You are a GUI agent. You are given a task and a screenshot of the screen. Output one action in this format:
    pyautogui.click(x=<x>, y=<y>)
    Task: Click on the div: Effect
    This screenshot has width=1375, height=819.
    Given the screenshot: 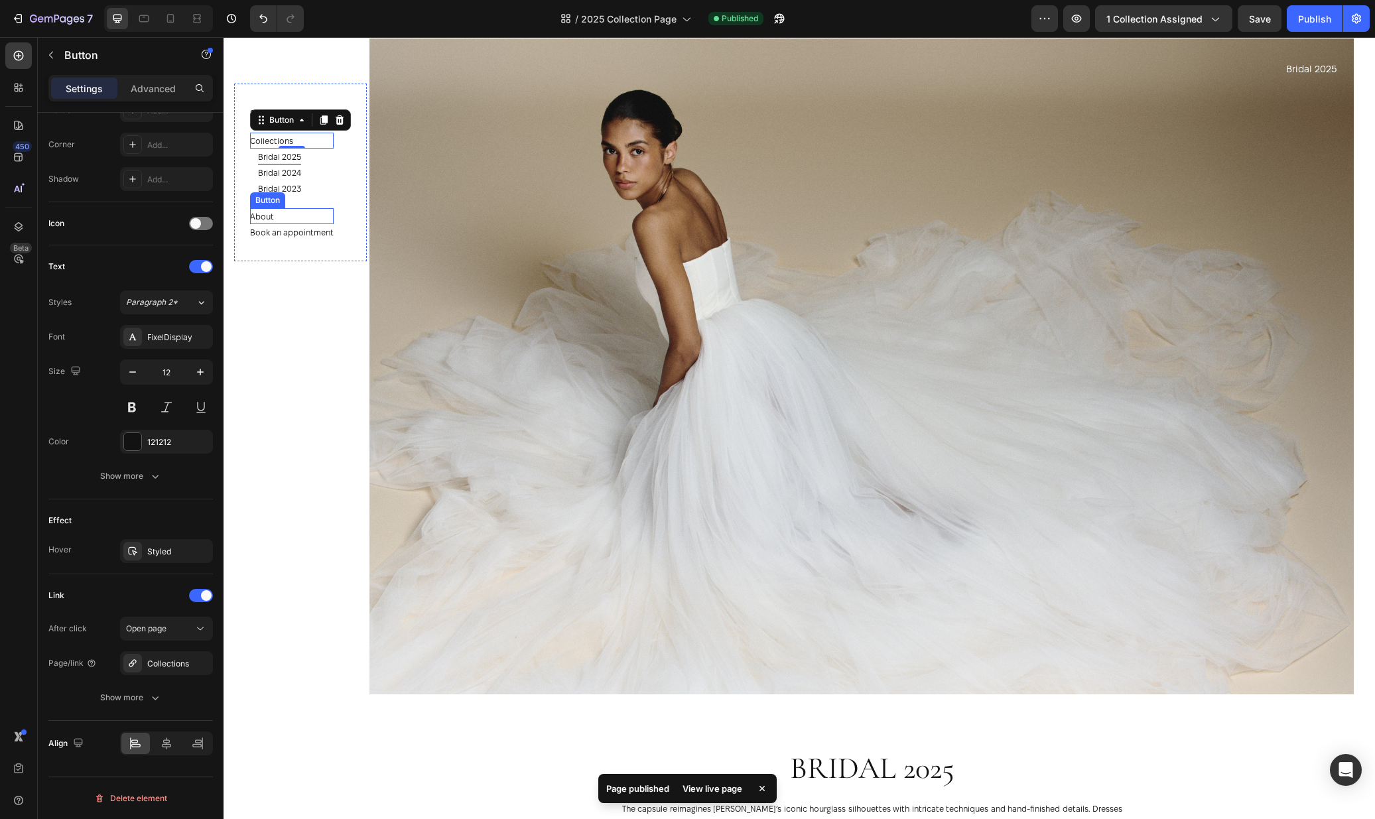 What is the action you would take?
    pyautogui.click(x=60, y=521)
    